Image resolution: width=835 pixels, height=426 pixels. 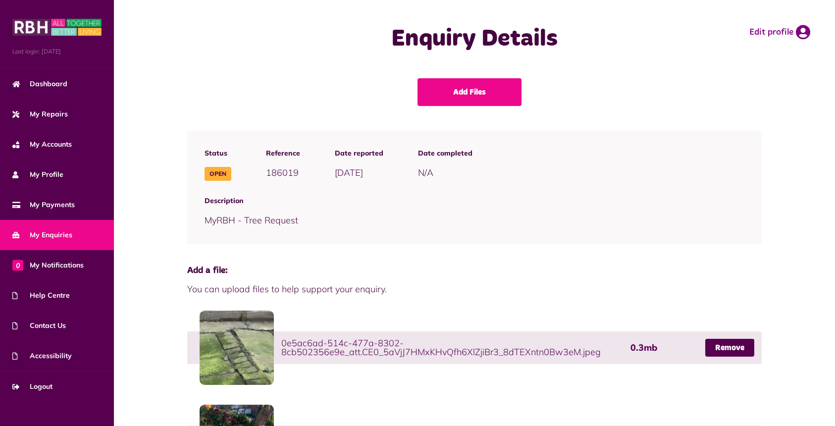 I want to click on a: Remove, so click(x=729, y=347).